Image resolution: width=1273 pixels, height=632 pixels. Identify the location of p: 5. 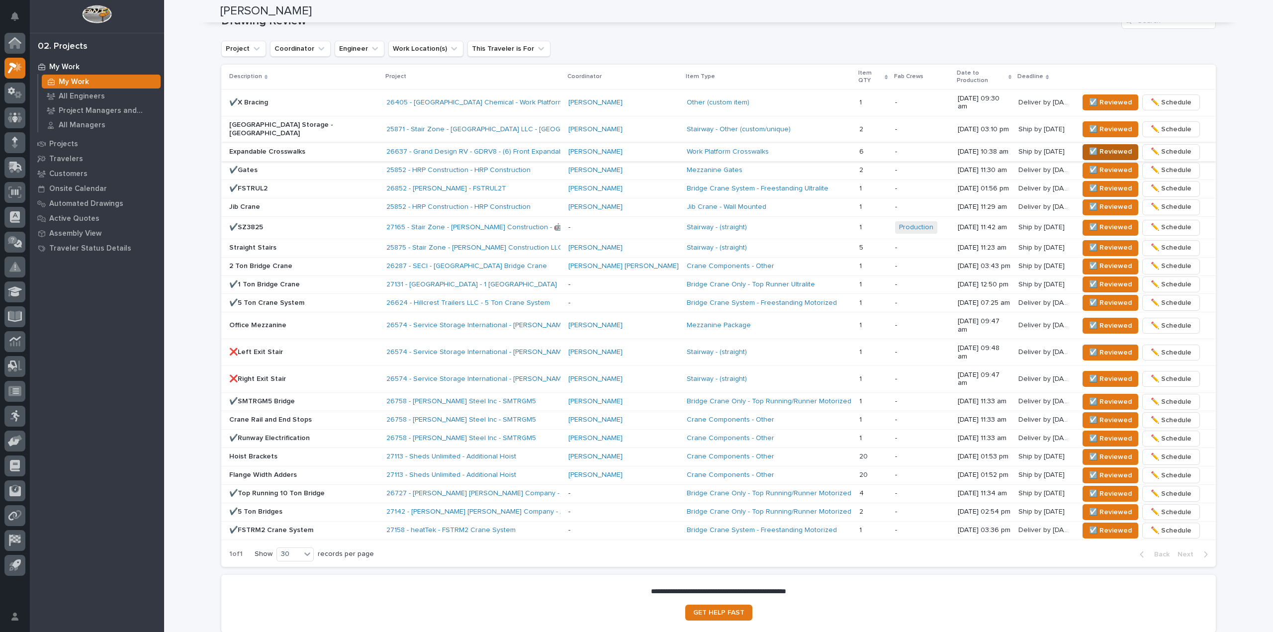
(862, 247).